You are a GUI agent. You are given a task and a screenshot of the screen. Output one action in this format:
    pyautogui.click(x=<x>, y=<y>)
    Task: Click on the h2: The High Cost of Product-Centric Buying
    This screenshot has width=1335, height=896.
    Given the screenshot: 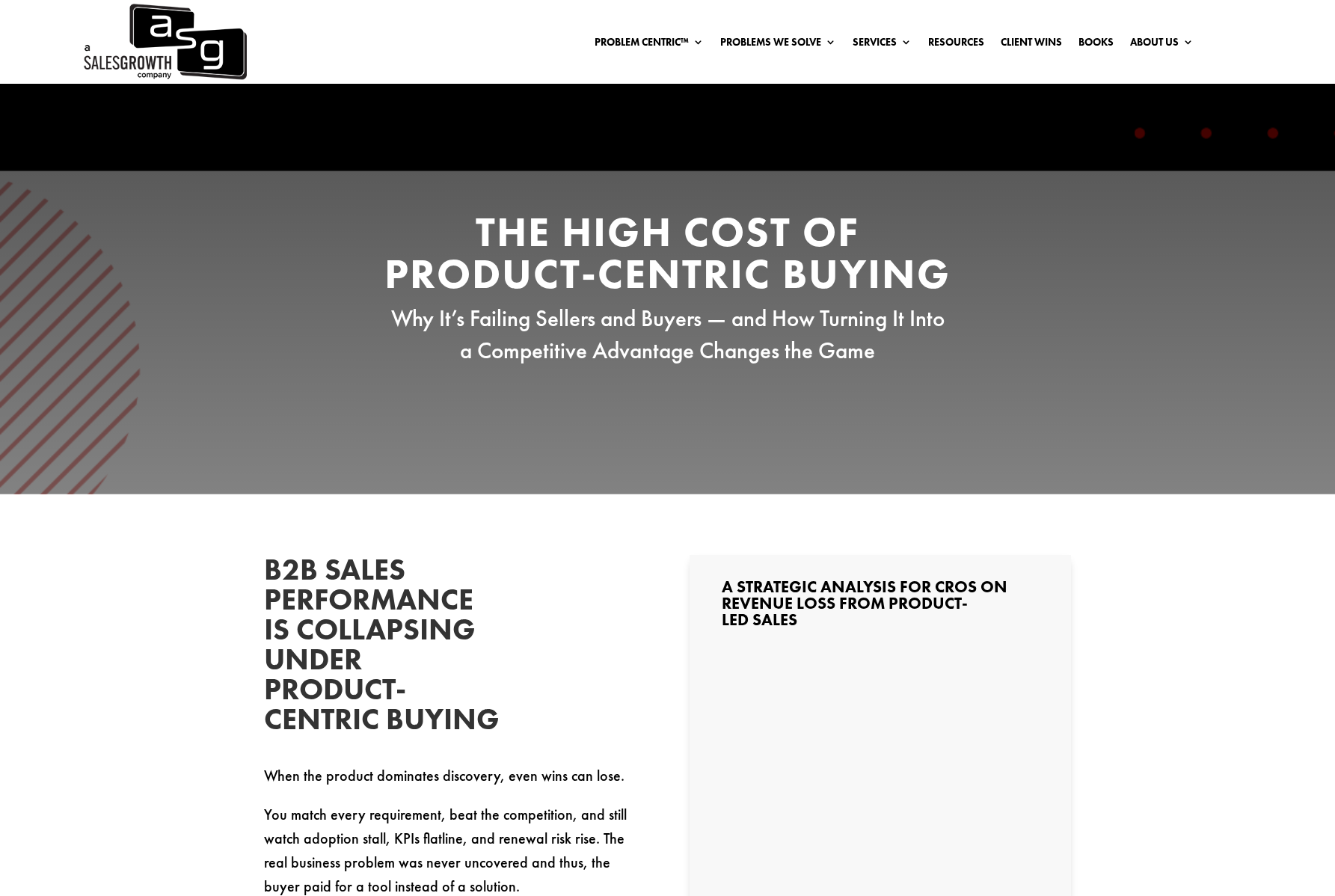 What is the action you would take?
    pyautogui.click(x=668, y=257)
    